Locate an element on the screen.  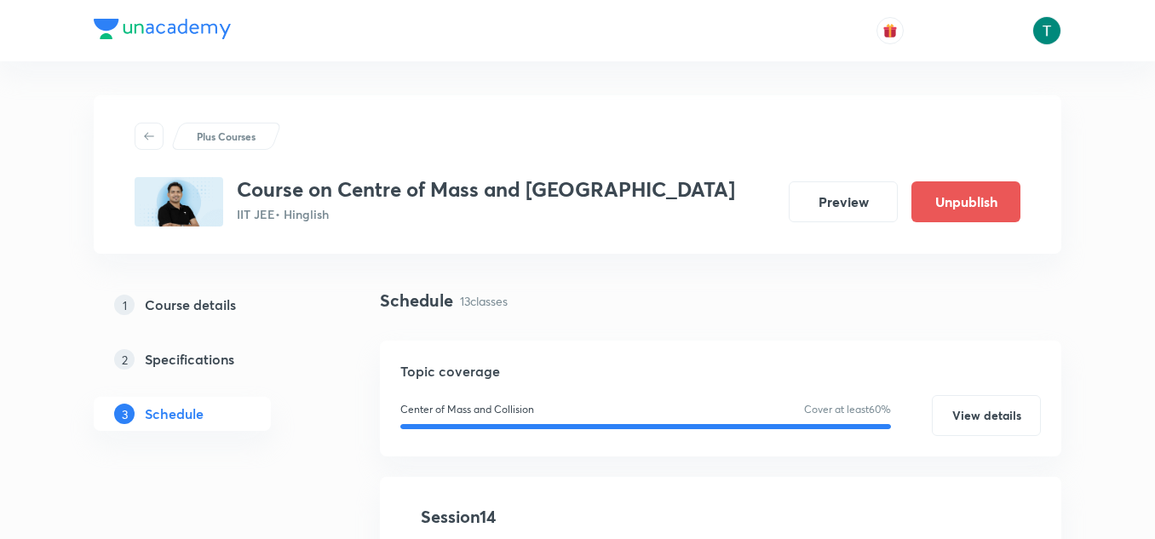
a: Company Logo is located at coordinates (162, 31).